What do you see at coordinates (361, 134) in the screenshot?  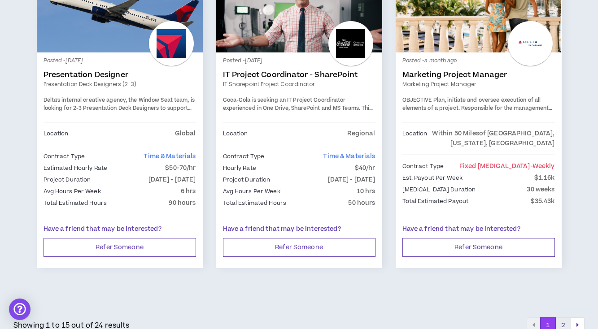 I see `p: Regional` at bounding box center [361, 134].